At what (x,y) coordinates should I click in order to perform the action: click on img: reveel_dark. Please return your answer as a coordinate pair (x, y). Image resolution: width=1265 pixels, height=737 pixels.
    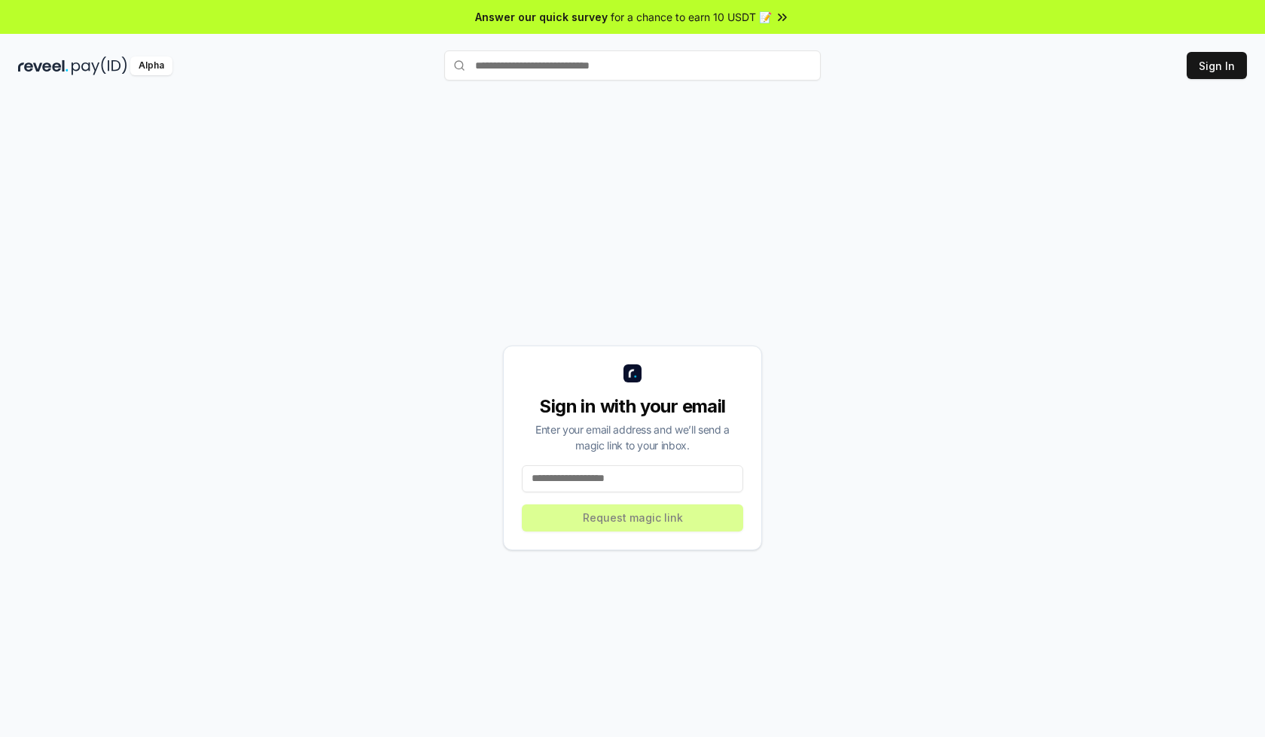
    Looking at the image, I should click on (43, 65).